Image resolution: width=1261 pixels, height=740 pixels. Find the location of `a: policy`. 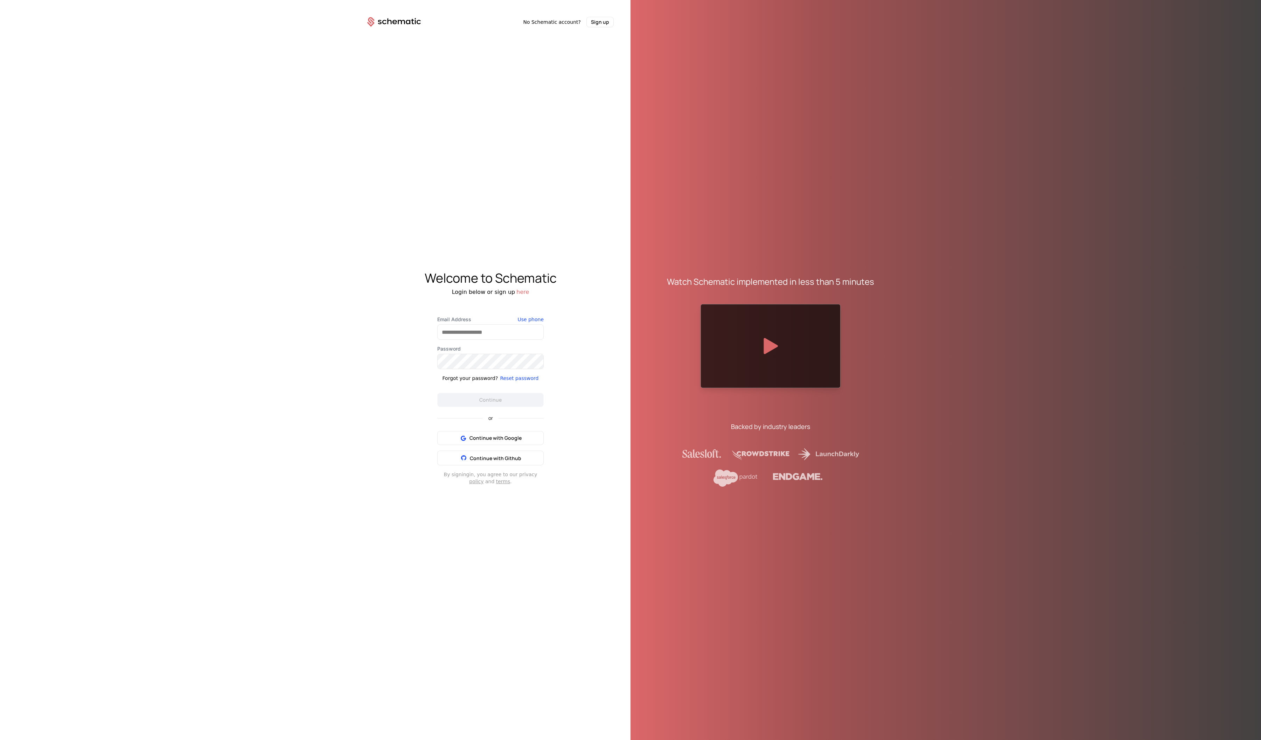

a: policy is located at coordinates (476, 482).